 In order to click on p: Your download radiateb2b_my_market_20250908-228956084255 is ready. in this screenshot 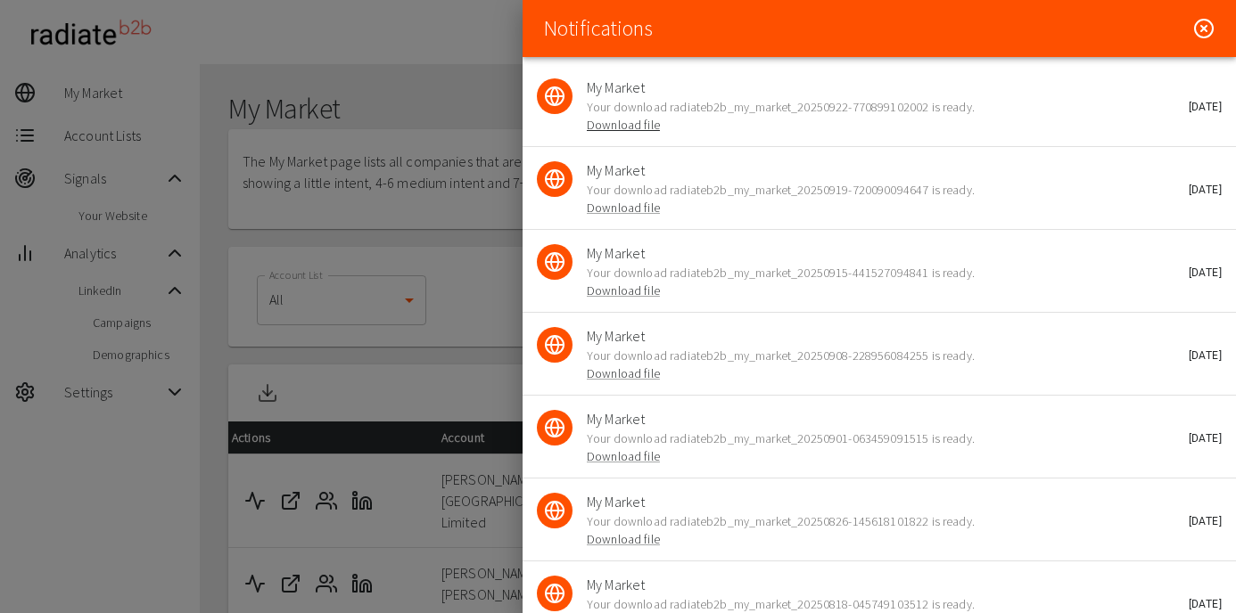, I will do `click(890, 365)`.